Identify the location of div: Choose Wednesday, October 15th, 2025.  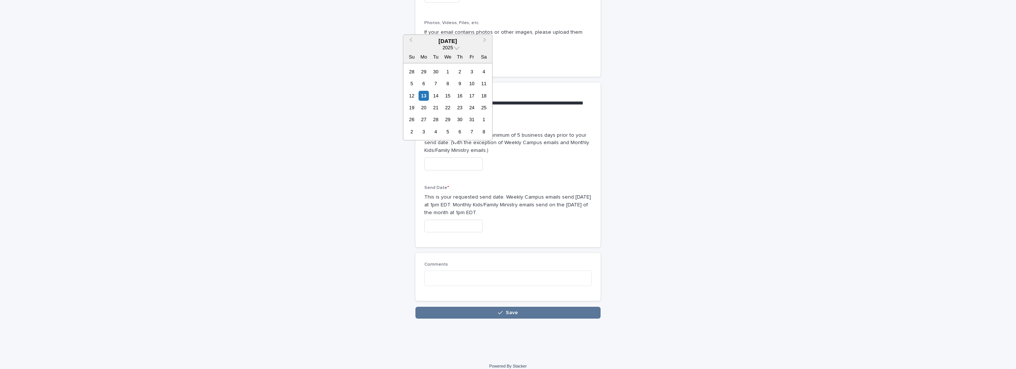
(448, 96).